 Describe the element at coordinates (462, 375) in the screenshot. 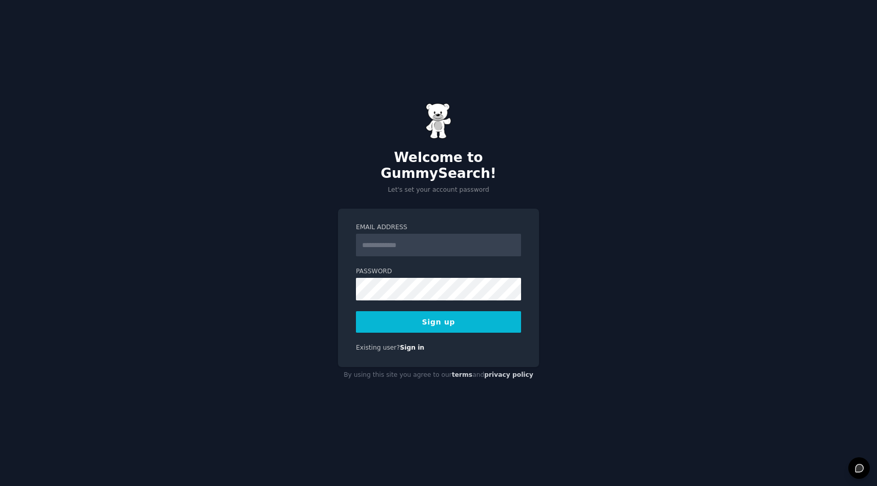

I see `a: terms` at that location.